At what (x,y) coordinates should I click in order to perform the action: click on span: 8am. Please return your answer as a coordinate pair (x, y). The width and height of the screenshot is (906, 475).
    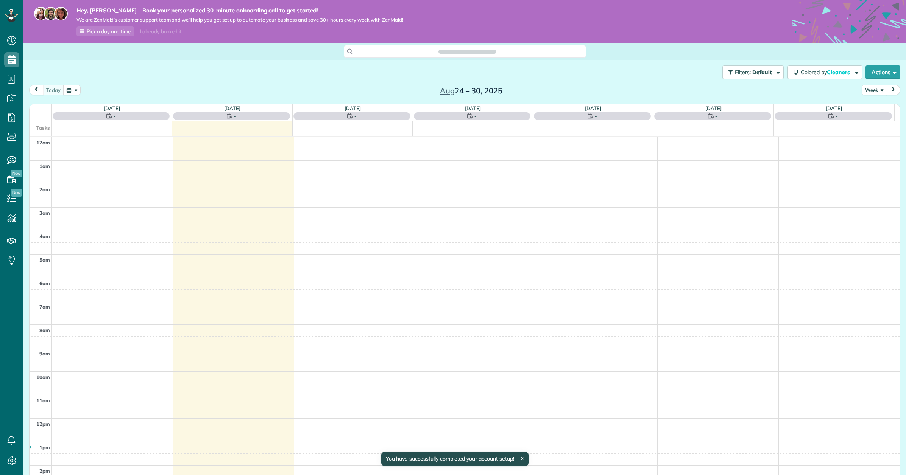
    Looking at the image, I should click on (45, 330).